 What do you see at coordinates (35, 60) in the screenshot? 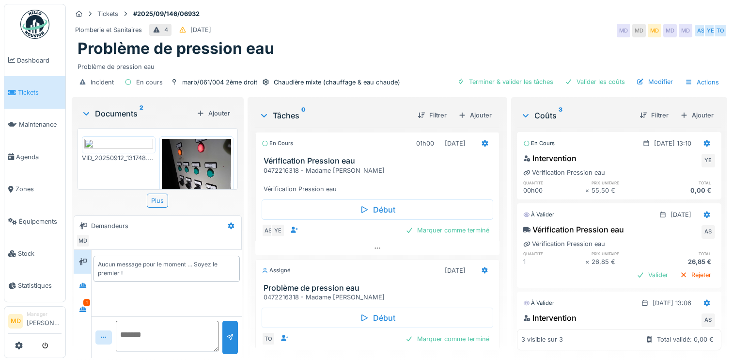
I see `a: Dashboard` at bounding box center [35, 60].